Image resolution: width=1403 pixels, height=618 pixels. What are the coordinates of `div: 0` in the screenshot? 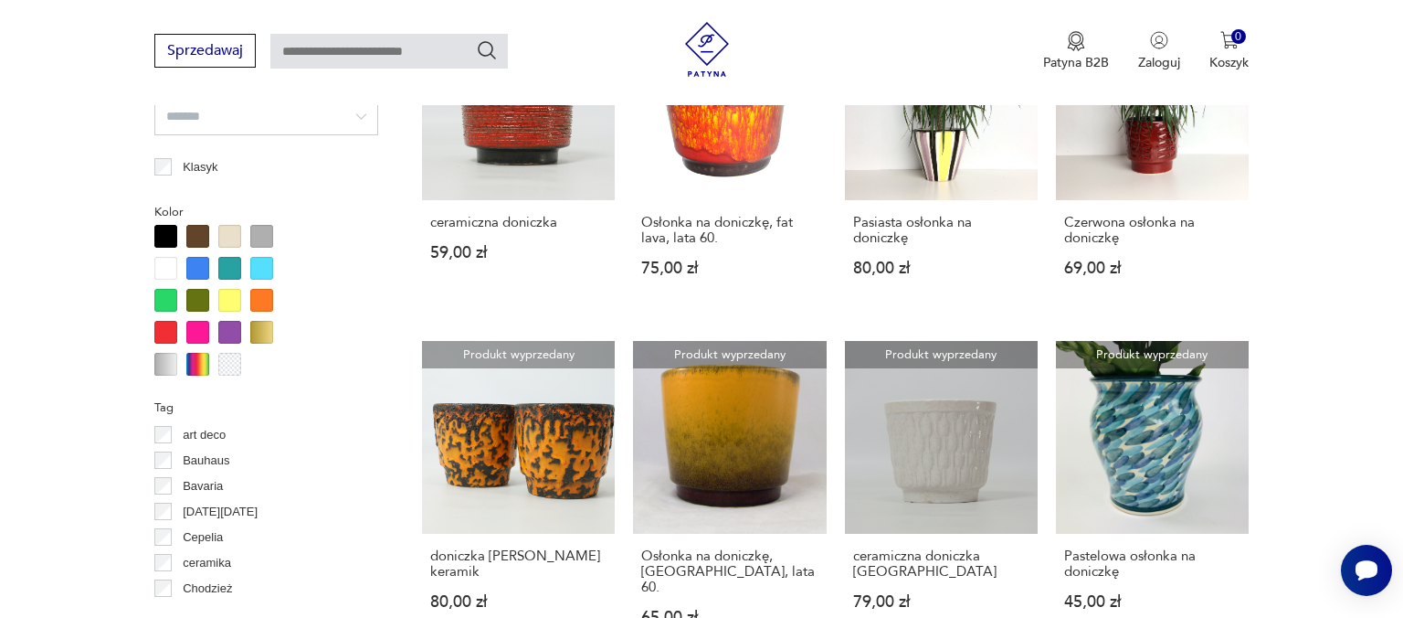 It's located at (1239, 37).